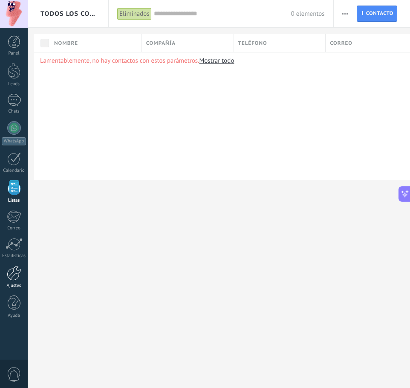 This screenshot has height=388, width=410. Describe the element at coordinates (14, 111) in the screenshot. I see `div: Chats` at that location.